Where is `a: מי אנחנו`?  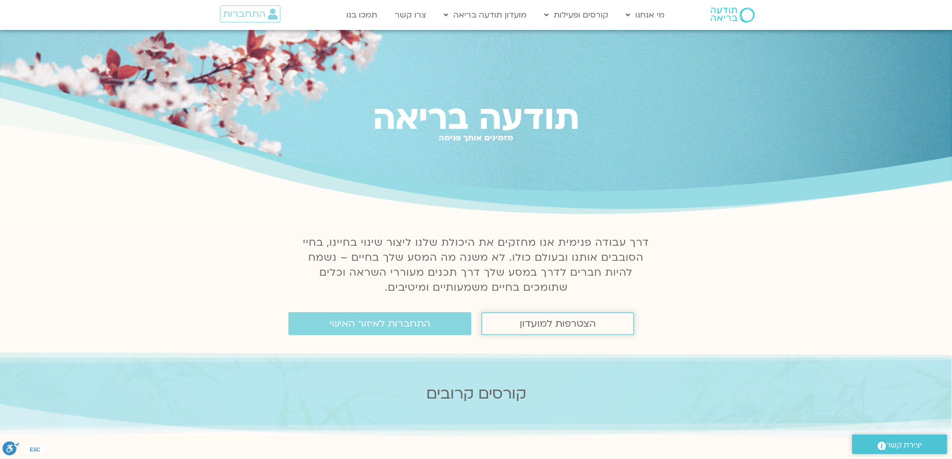
a: מי אנחנו is located at coordinates (645, 15).